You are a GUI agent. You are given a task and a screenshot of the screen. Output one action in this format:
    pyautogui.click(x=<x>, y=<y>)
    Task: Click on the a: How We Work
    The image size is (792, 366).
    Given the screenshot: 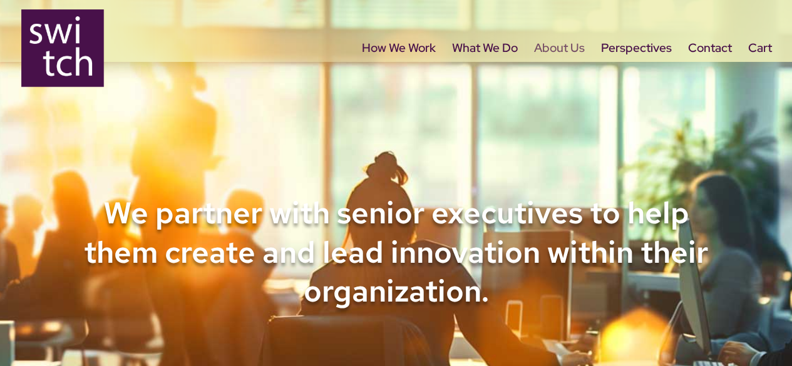 What is the action you would take?
    pyautogui.click(x=399, y=70)
    